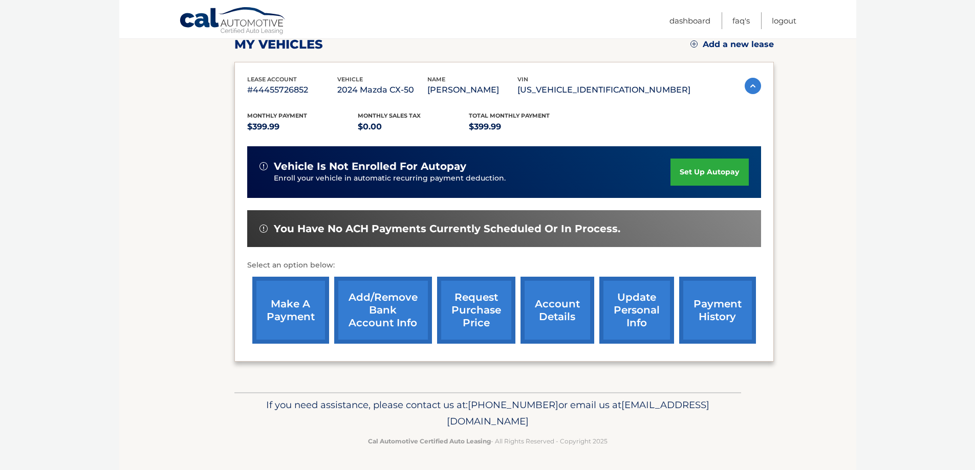 Image resolution: width=975 pixels, height=470 pixels. What do you see at coordinates (447, 229) in the screenshot?
I see `span: You have no ACH payments currently scheduled or in process.` at bounding box center [447, 229].